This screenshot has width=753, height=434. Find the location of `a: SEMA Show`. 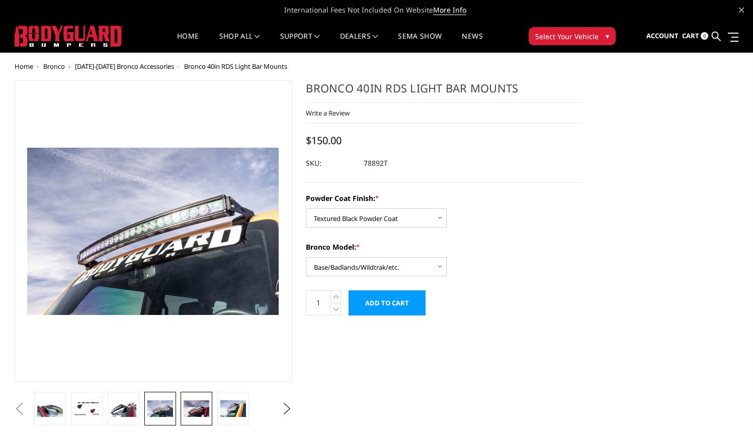

a: SEMA Show is located at coordinates (419, 42).